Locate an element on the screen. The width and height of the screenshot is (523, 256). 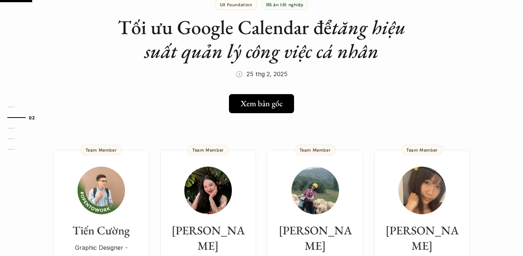
p: Đồ án tốt nghiệp is located at coordinates (285, 4).